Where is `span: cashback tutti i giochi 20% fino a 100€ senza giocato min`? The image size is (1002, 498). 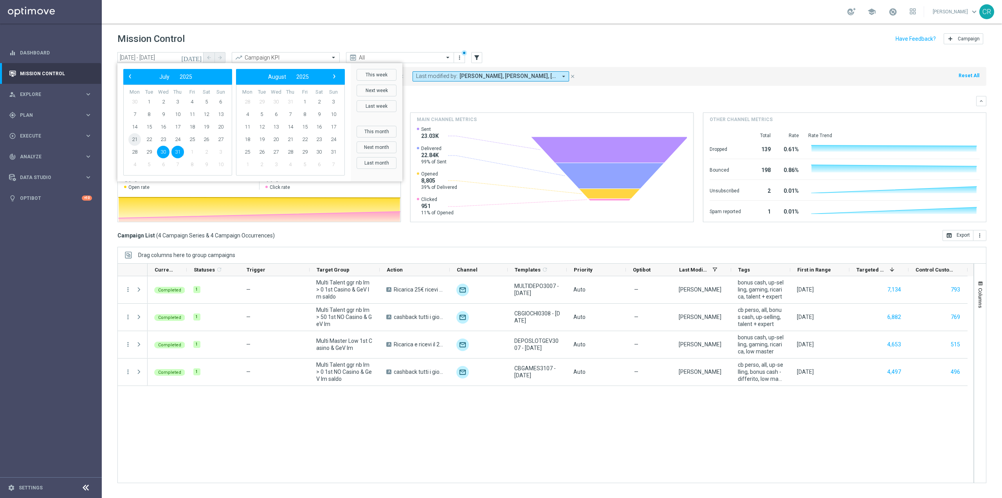
span: cashback tutti i giochi 20% fino a 100€ senza giocato min is located at coordinates (419, 372).